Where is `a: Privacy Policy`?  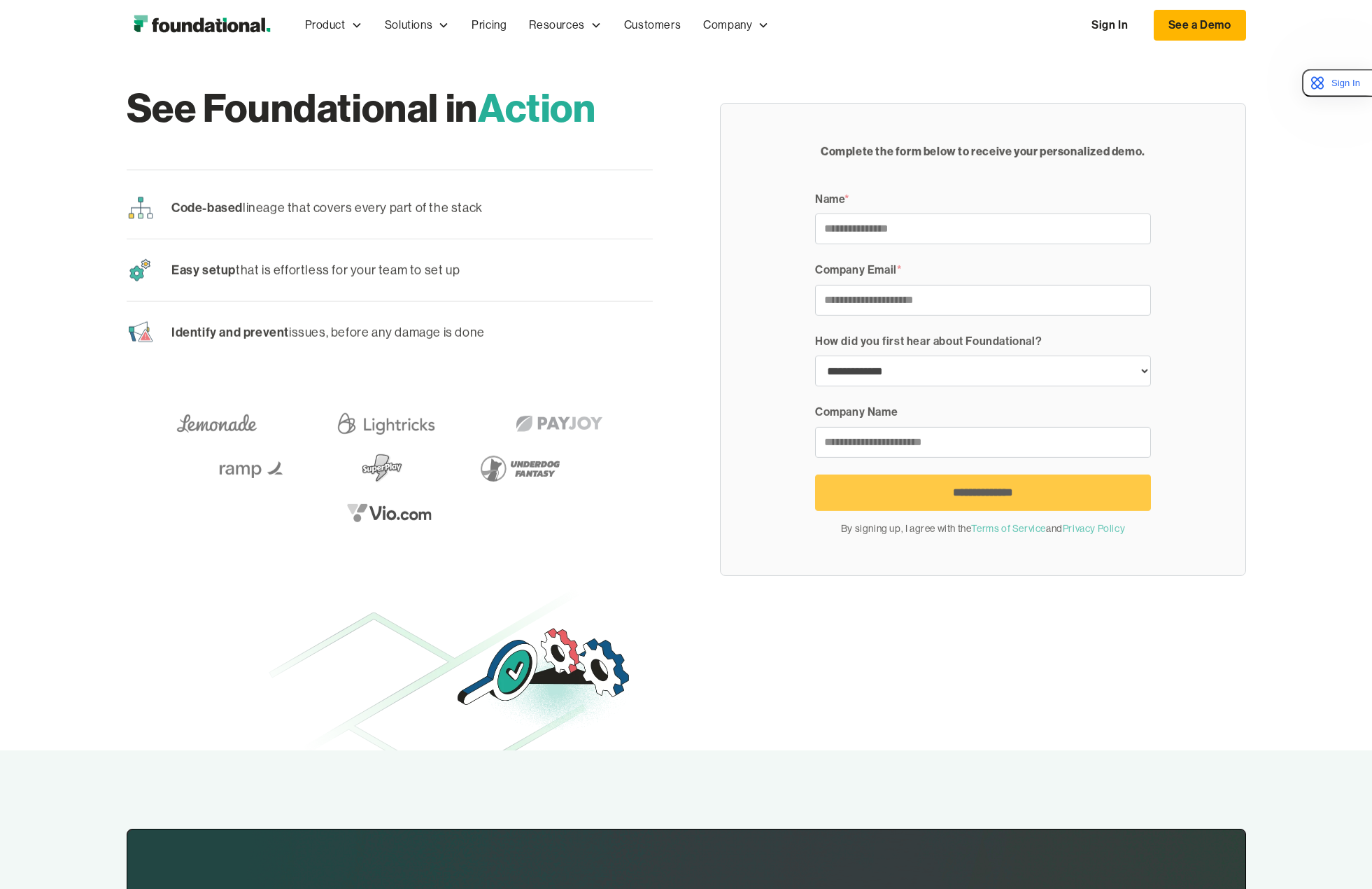 a: Privacy Policy is located at coordinates (1092, 528).